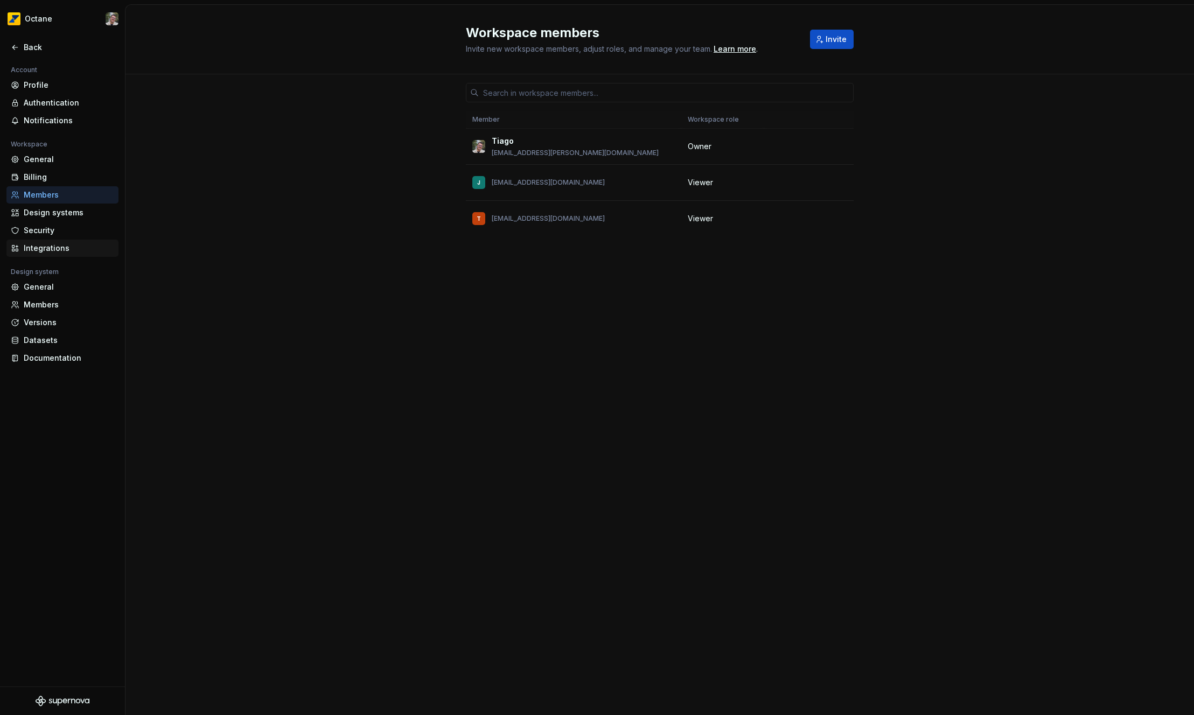  What do you see at coordinates (62, 47) in the screenshot?
I see `a: Back` at bounding box center [62, 47].